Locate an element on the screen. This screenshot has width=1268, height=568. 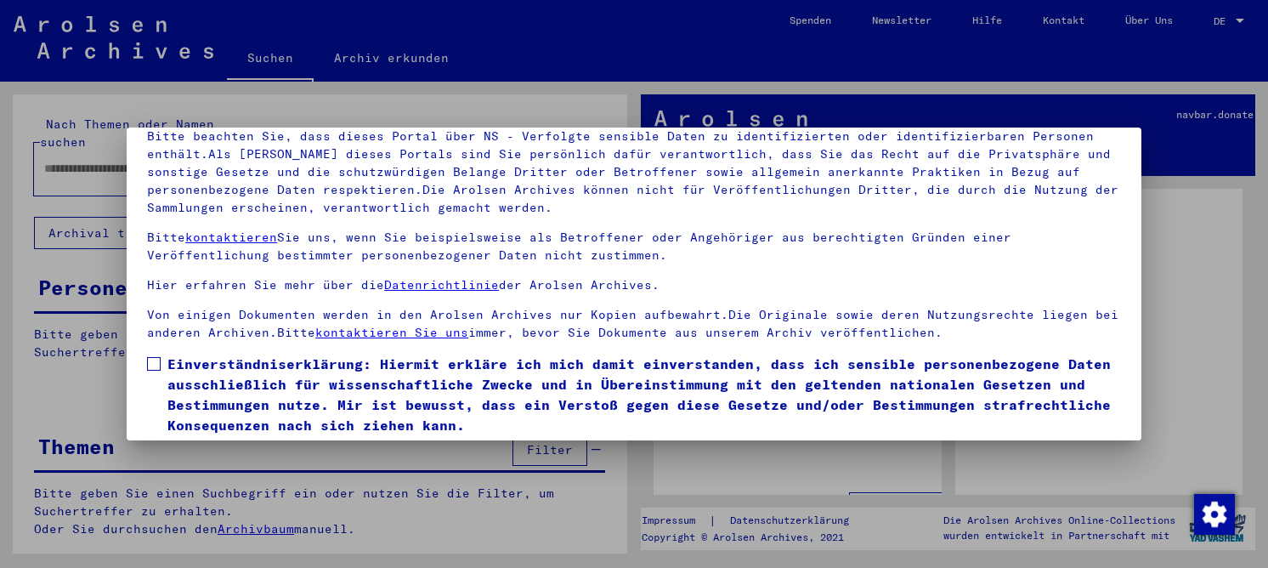
a: kontaktieren Sie uns is located at coordinates (392, 332).